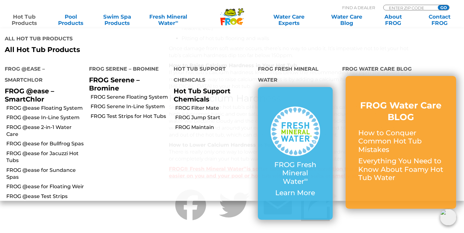 The width and height of the screenshot is (464, 233). I want to click on a: FROG Jump Start, so click(214, 118).